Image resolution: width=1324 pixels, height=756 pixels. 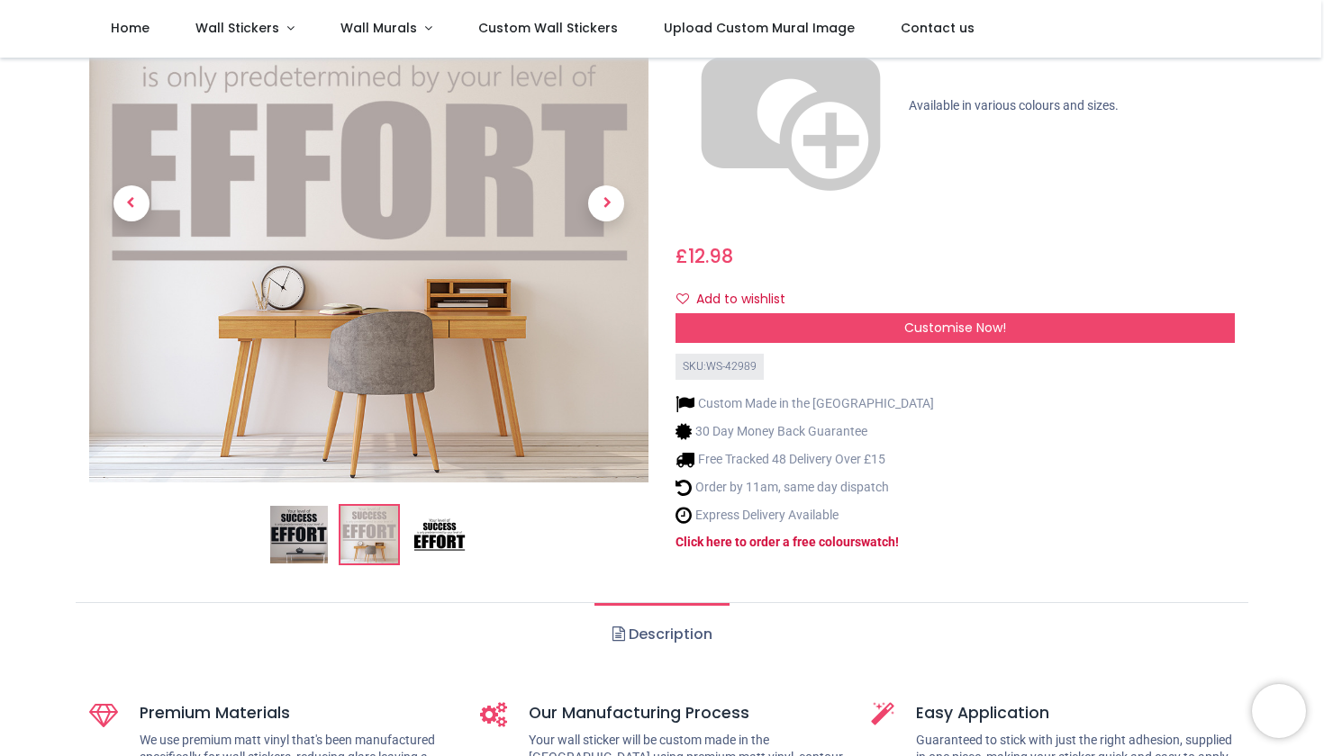 What do you see at coordinates (1075, 713) in the screenshot?
I see `h5: Easy Application` at bounding box center [1075, 713].